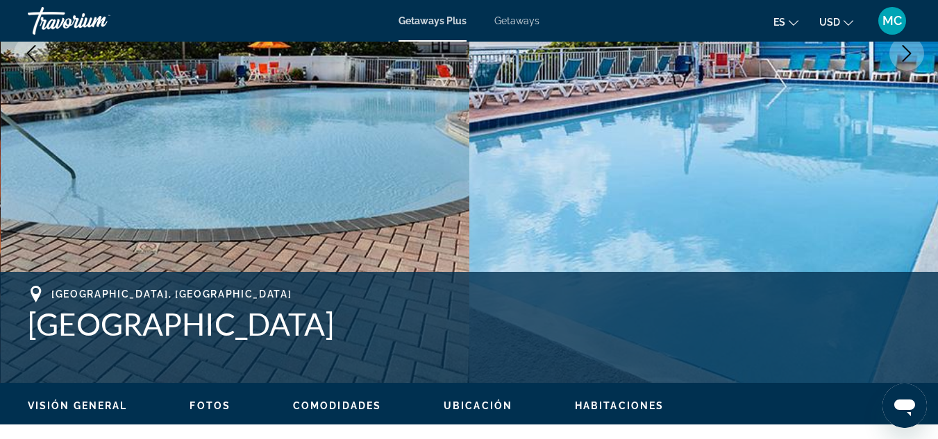  Describe the element at coordinates (517, 21) in the screenshot. I see `a: Getaways` at that location.